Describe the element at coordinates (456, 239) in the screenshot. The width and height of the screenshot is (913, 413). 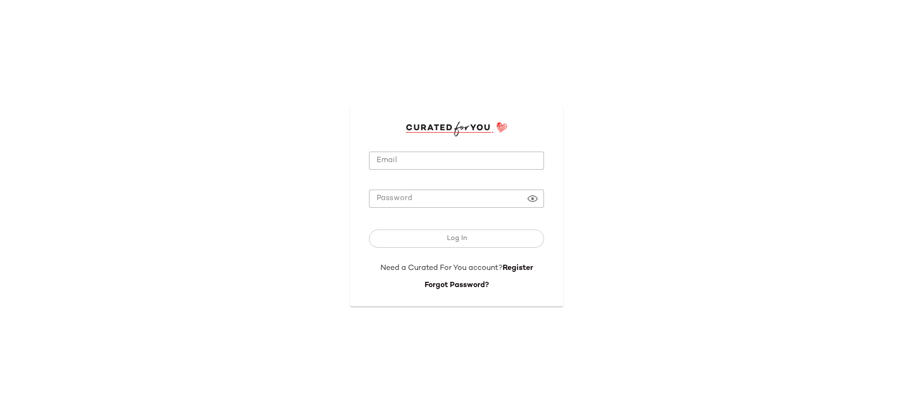
I see `button: Log In` at that location.